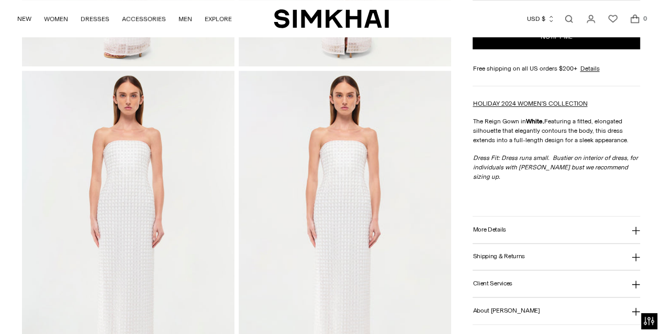  I want to click on p: The Reign Gown in Featuring a fitted, elongated silhouette that elegantly contours the body, this..., so click(556, 131).